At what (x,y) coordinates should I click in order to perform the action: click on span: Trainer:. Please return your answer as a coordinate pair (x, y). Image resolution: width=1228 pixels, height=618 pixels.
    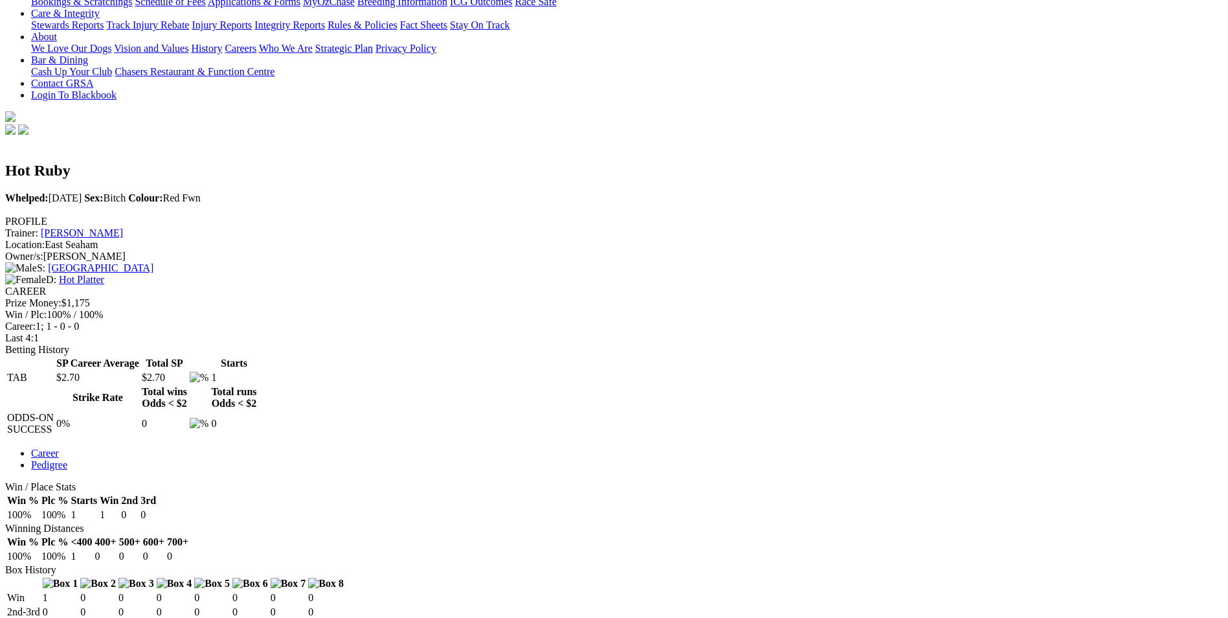
    Looking at the image, I should click on (21, 232).